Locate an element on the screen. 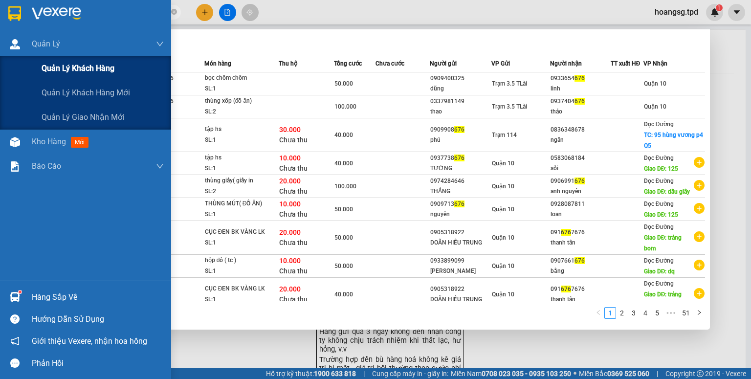 Image resolution: width=751 pixels, height=379 pixels. div: dũng is located at coordinates (460, 88).